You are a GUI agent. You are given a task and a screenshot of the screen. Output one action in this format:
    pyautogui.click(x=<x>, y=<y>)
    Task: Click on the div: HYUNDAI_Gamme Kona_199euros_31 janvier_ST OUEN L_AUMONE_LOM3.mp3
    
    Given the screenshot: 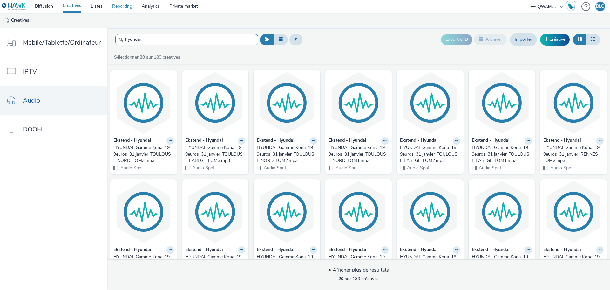 What is the action you would take?
    pyautogui.click(x=501, y=263)
    